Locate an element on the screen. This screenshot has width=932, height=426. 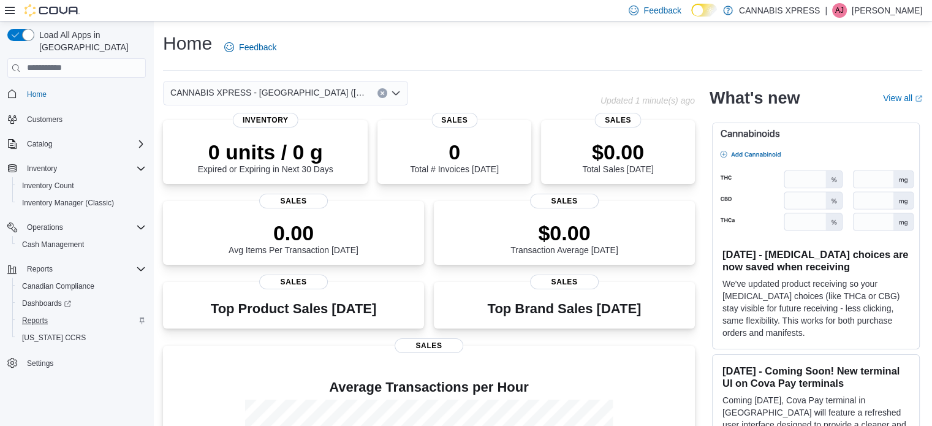
a: Inventory Manager (Classic) is located at coordinates (68, 203).